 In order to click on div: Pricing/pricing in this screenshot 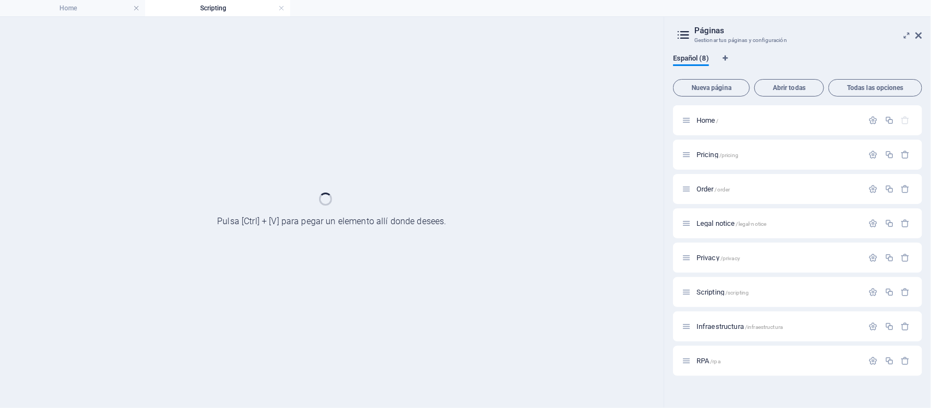, I will do `click(779, 154)`.